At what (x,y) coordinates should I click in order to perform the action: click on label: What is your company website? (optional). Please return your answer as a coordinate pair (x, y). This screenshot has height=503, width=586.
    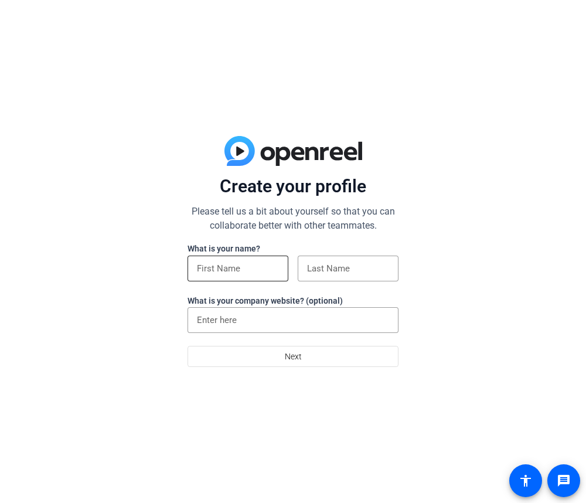
    Looking at the image, I should click on (265, 301).